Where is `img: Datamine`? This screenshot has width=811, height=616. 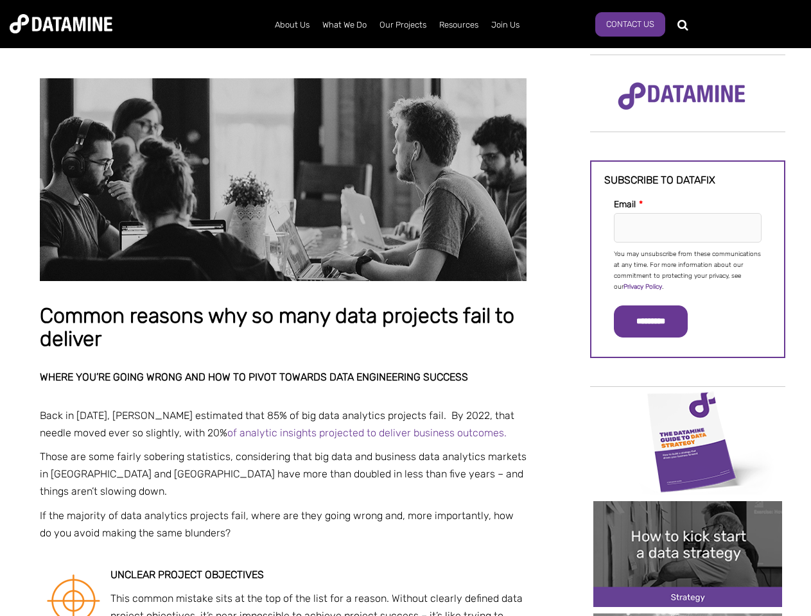
img: Datamine is located at coordinates (61, 24).